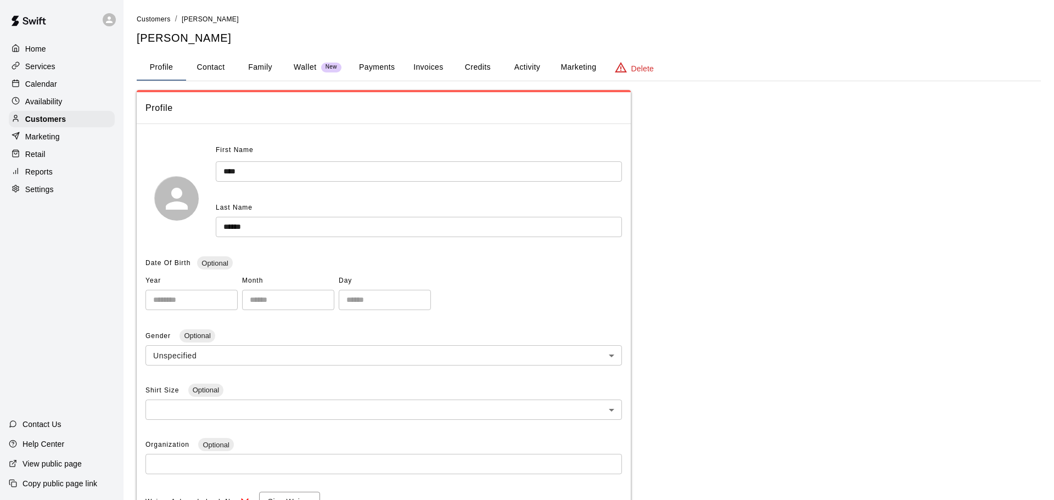  Describe the element at coordinates (385, 281) in the screenshot. I see `span: Day` at that location.